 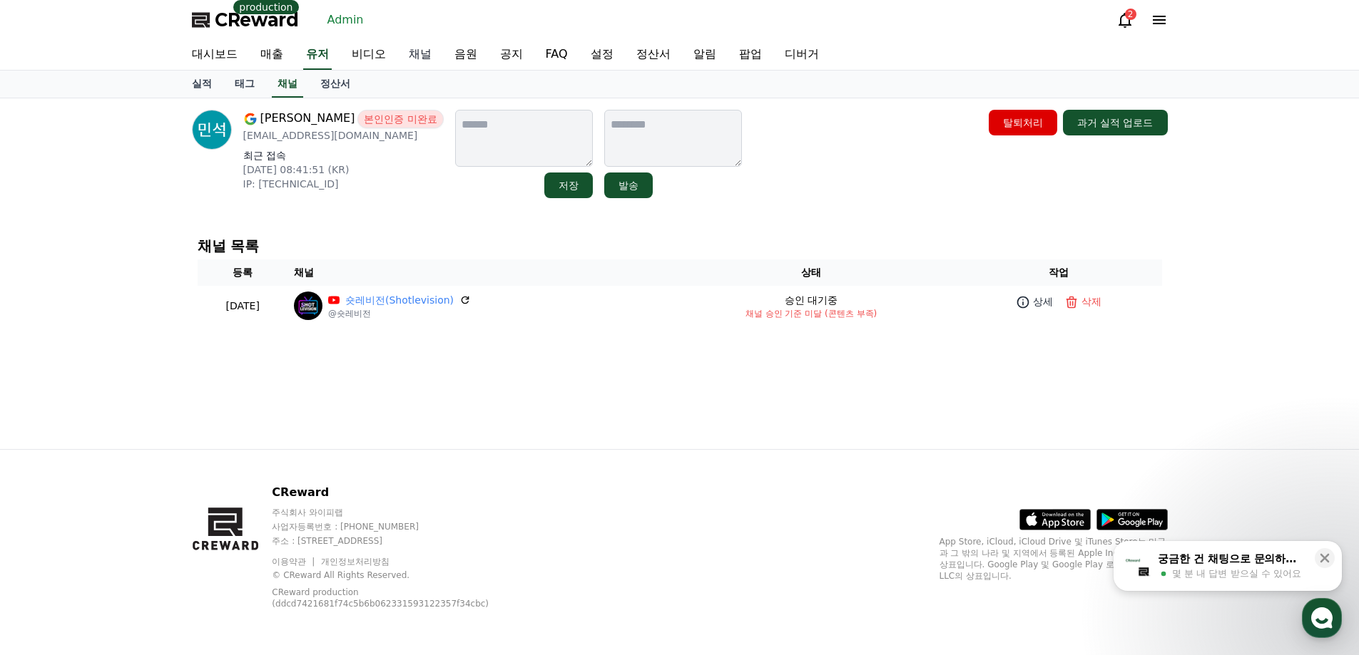 What do you see at coordinates (1034, 302) in the screenshot?
I see `a: 상세` at bounding box center [1034, 302].